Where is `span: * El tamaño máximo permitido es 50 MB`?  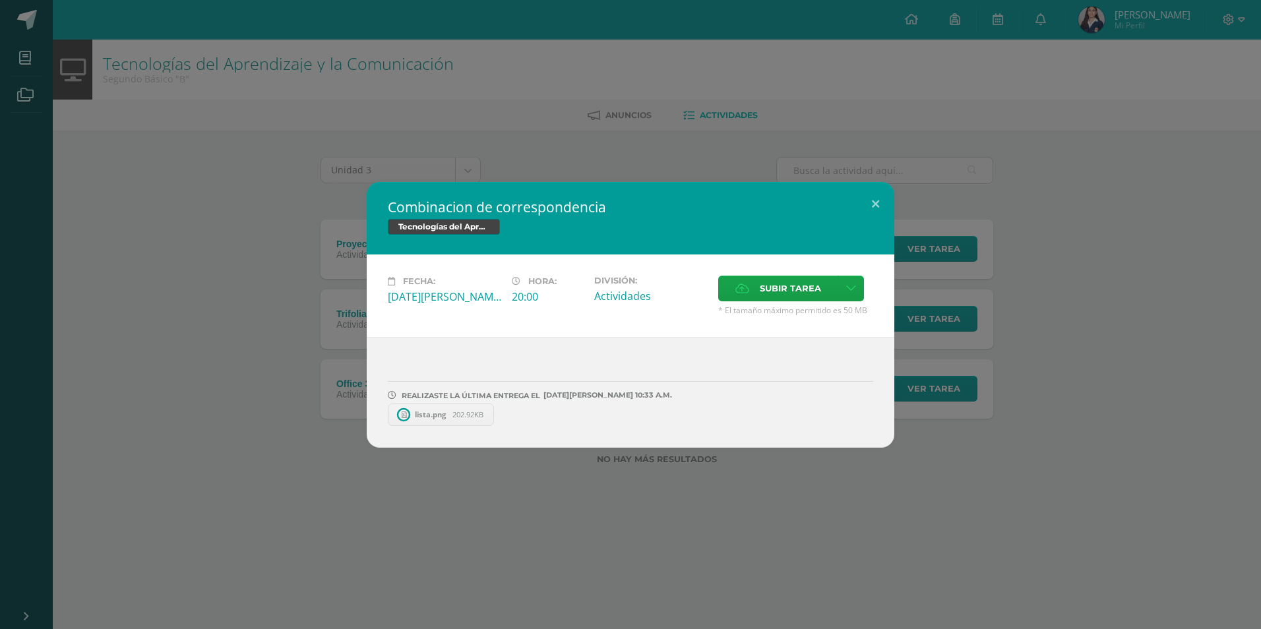
span: * El tamaño máximo permitido es 50 MB is located at coordinates (795, 310).